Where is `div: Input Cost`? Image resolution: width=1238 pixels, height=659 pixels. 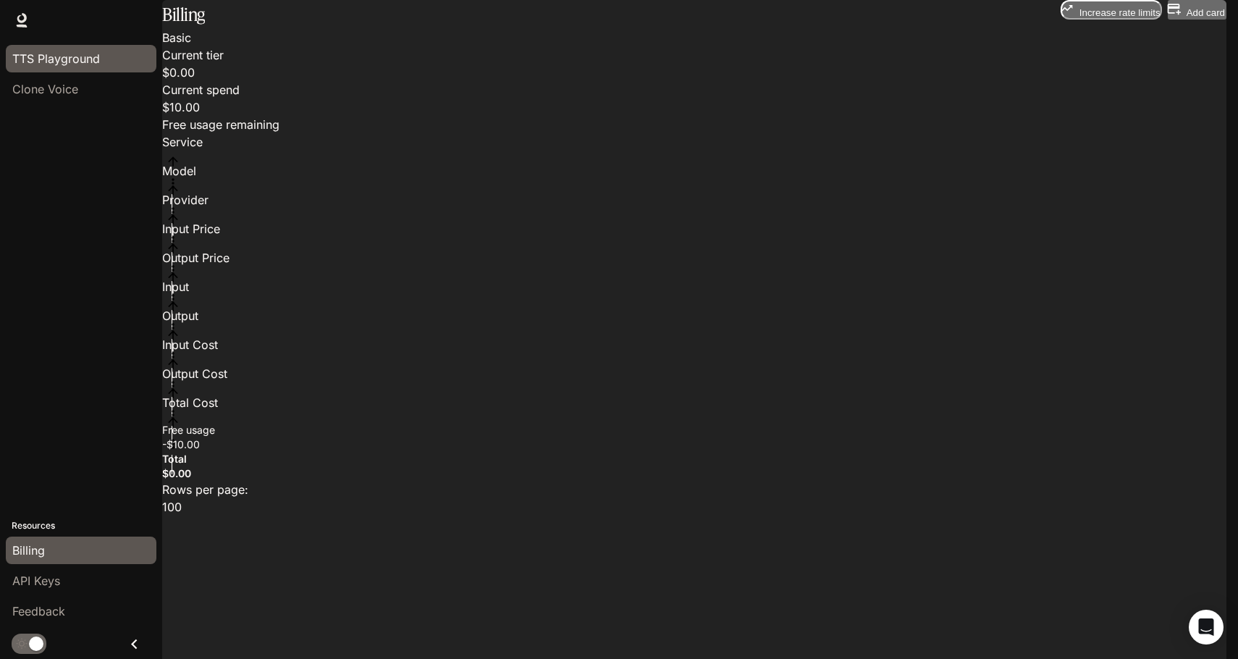
div: Input Cost is located at coordinates (216, 345).